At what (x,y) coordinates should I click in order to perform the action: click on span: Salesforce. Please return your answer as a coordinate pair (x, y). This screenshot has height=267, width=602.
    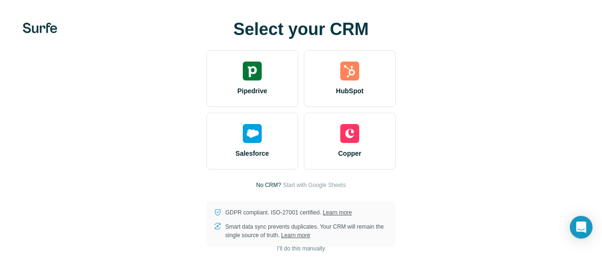
    Looking at the image, I should click on (252, 153).